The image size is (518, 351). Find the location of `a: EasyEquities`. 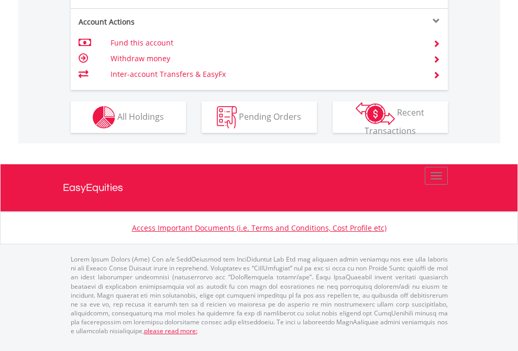

a: EasyEquities is located at coordinates (259, 188).